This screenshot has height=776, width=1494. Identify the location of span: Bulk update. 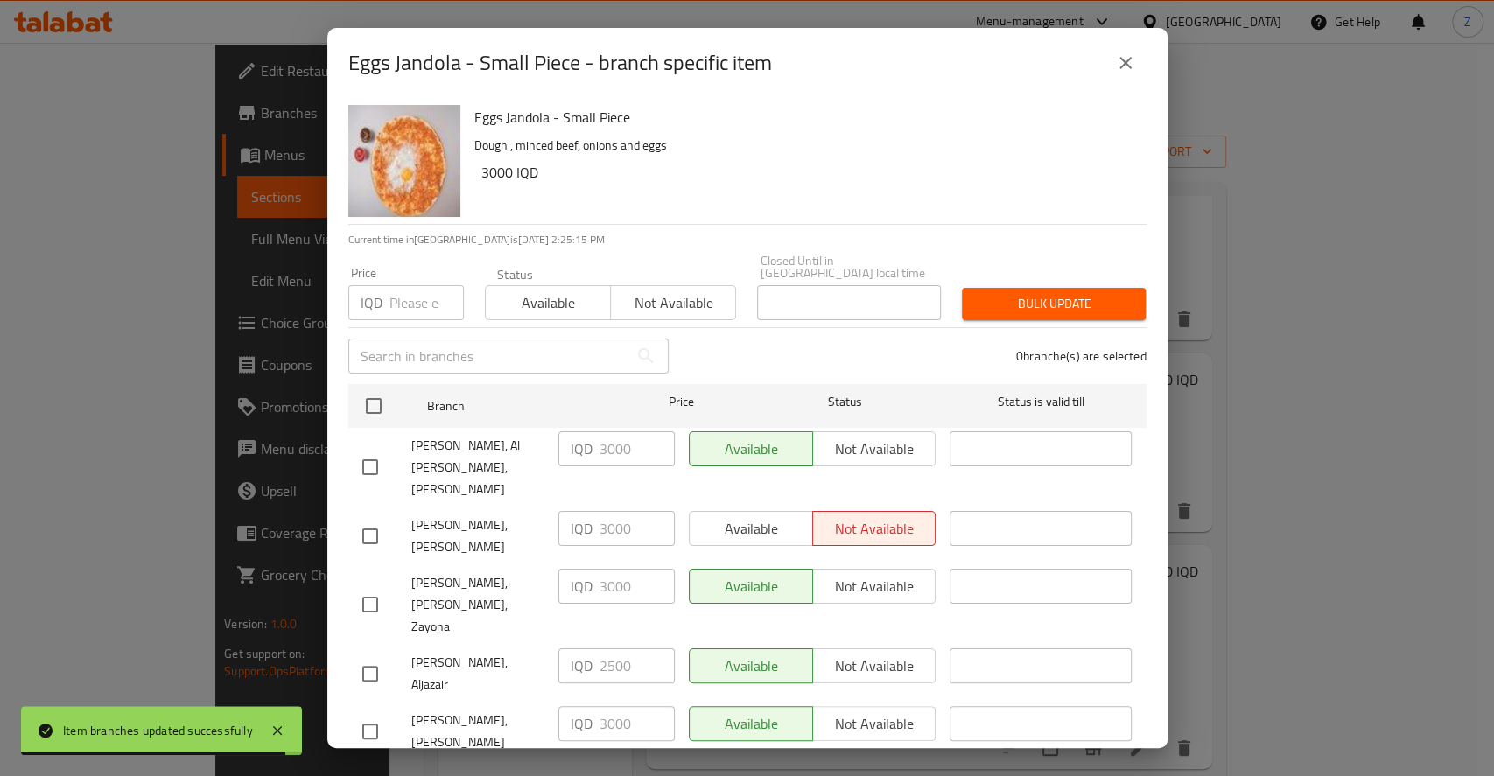
(1054, 304).